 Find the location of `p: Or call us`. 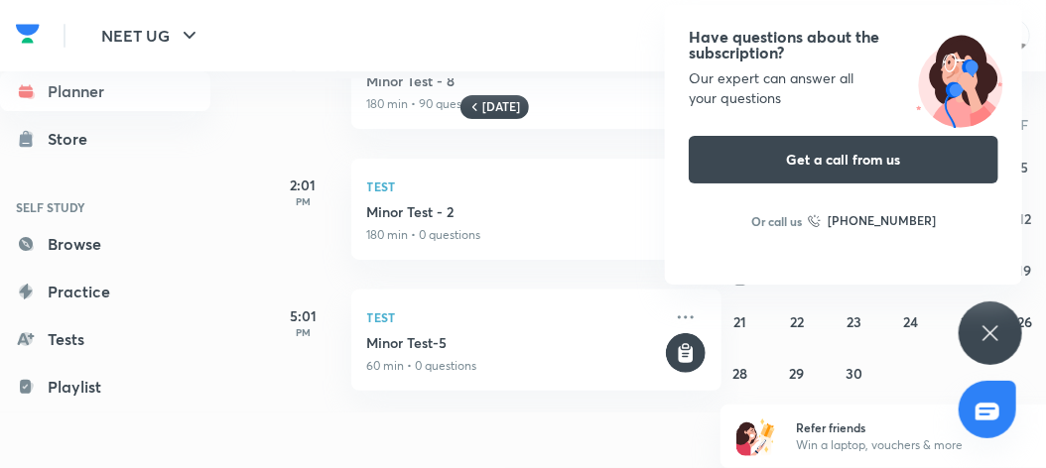

p: Or call us is located at coordinates (776, 221).